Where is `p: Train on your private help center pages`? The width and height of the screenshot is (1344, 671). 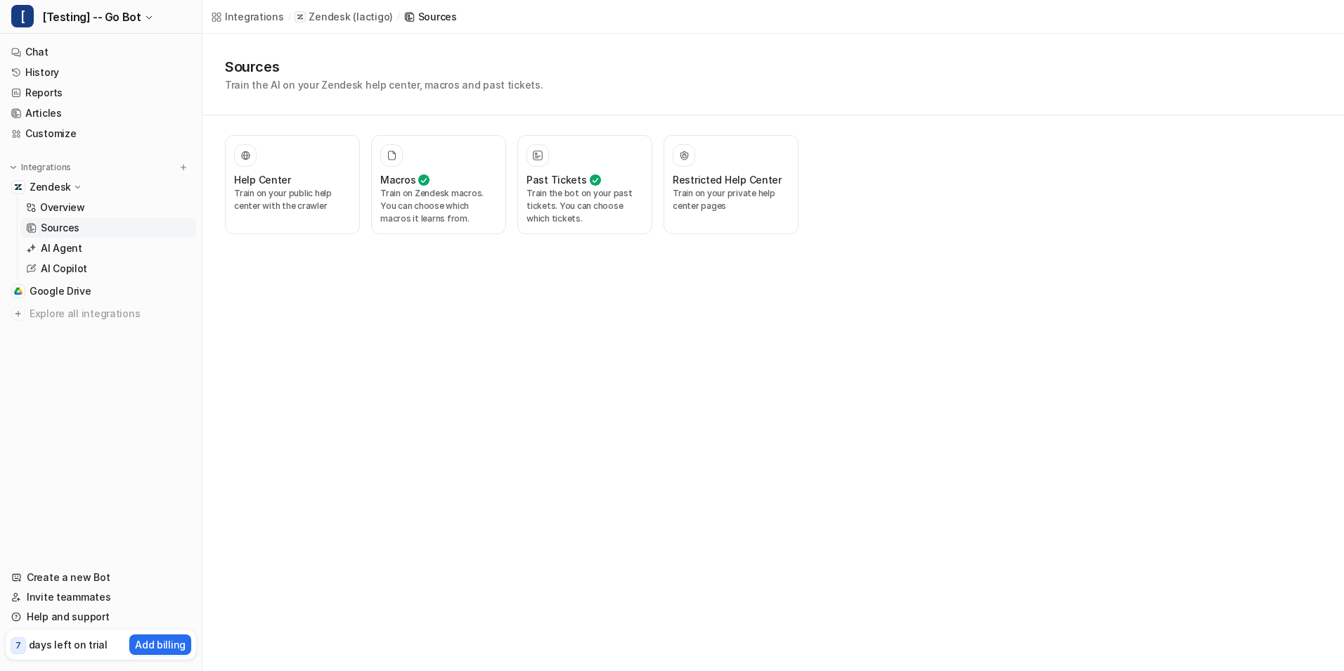
p: Train on your private help center pages is located at coordinates (731, 200).